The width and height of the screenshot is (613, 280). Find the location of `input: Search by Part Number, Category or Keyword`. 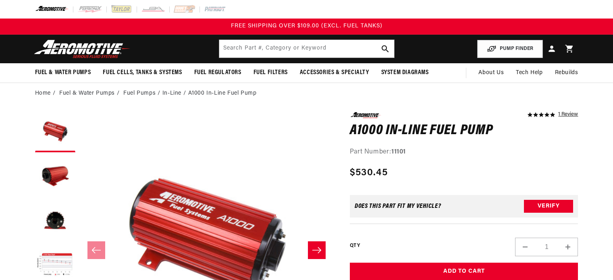

input: Search by Part Number, Category or Keyword is located at coordinates (307, 49).